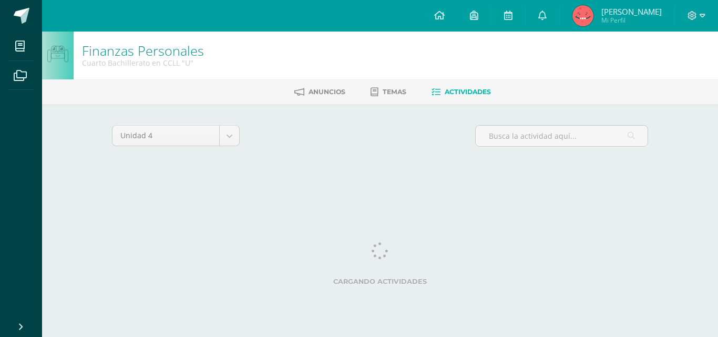 The image size is (718, 337). What do you see at coordinates (461, 92) in the screenshot?
I see `a: Actividades` at bounding box center [461, 92].